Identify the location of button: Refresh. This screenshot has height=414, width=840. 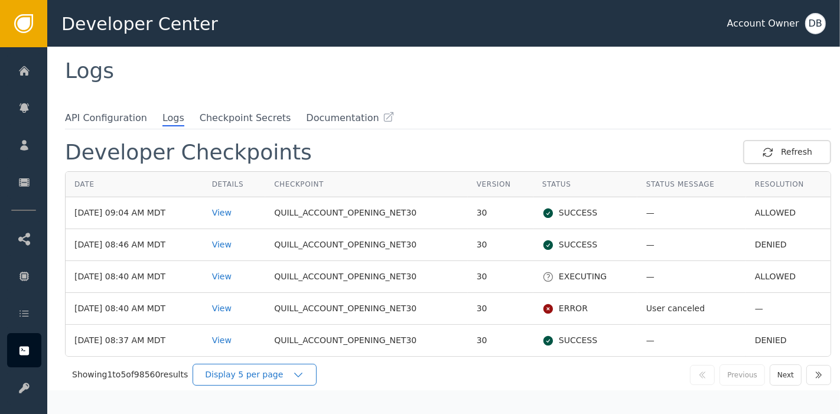
(787, 152).